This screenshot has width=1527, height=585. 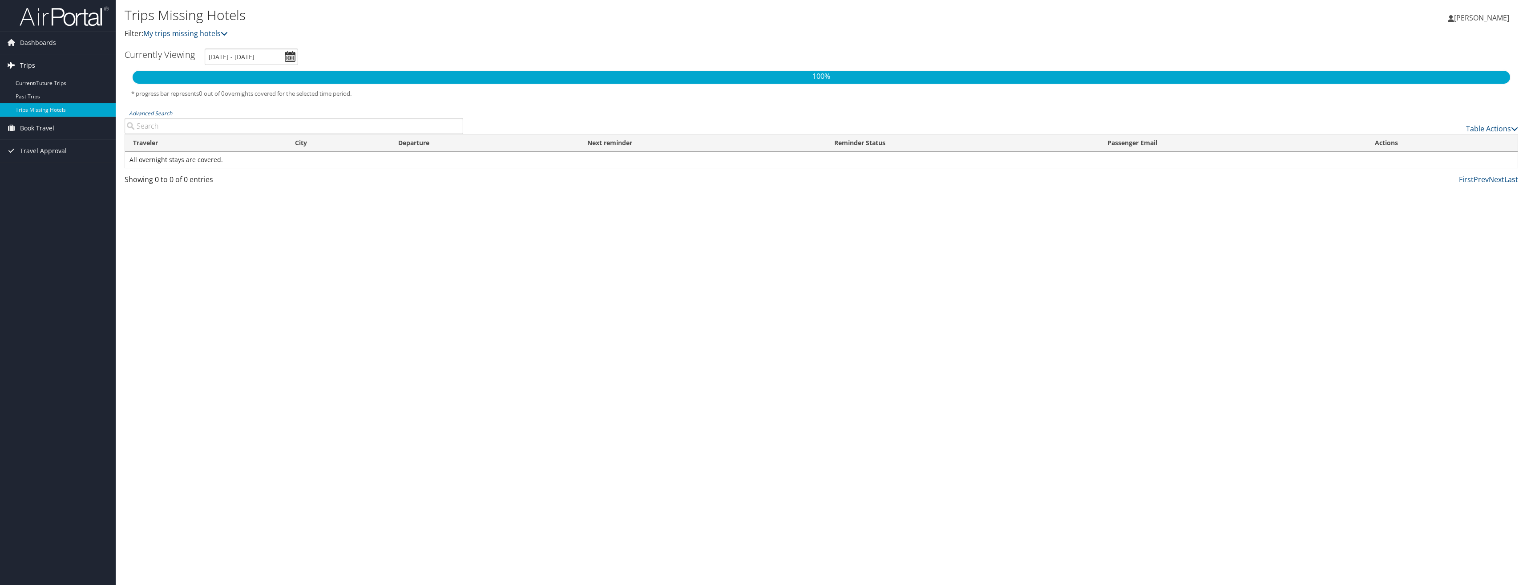 I want to click on td: All overnight stays are covered., so click(x=821, y=160).